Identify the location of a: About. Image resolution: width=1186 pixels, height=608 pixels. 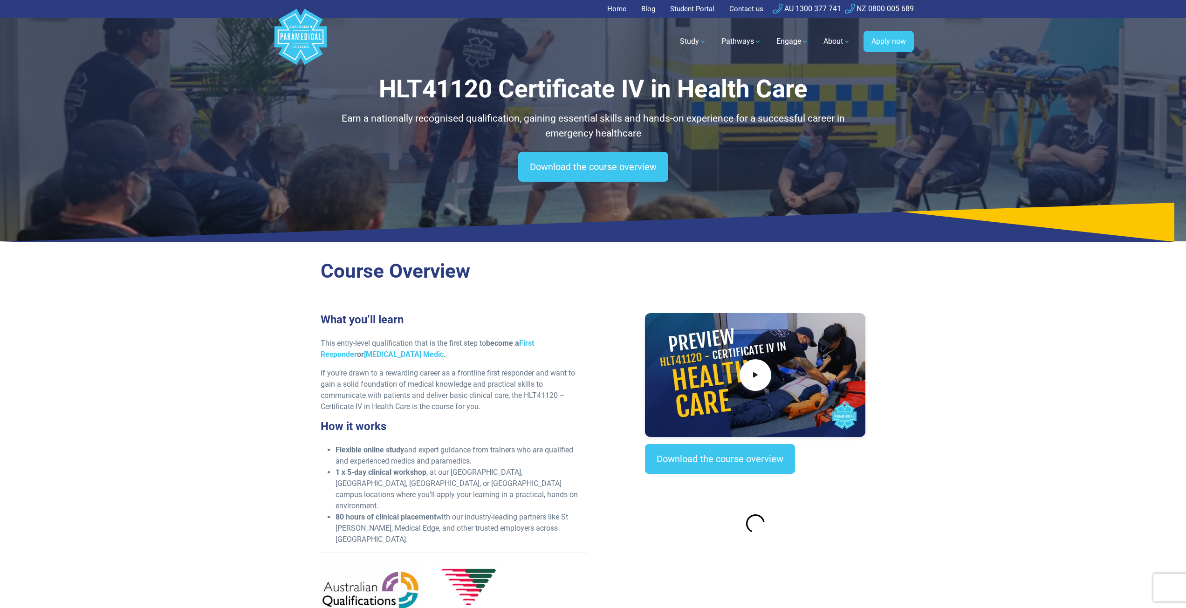
(837, 41).